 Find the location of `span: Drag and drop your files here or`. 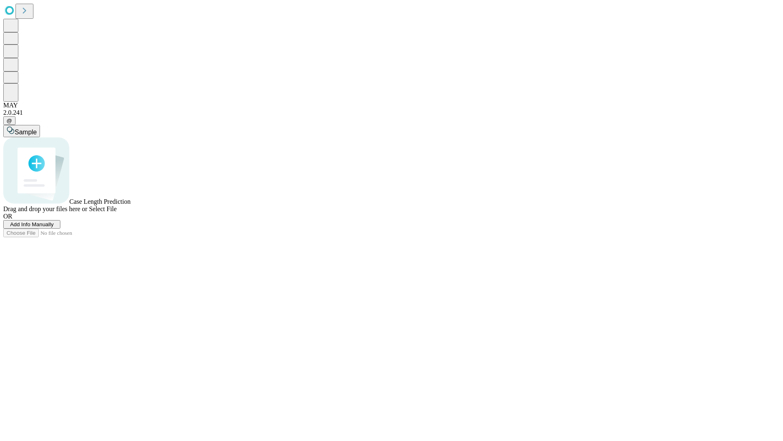

span: Drag and drop your files here or is located at coordinates (45, 208).